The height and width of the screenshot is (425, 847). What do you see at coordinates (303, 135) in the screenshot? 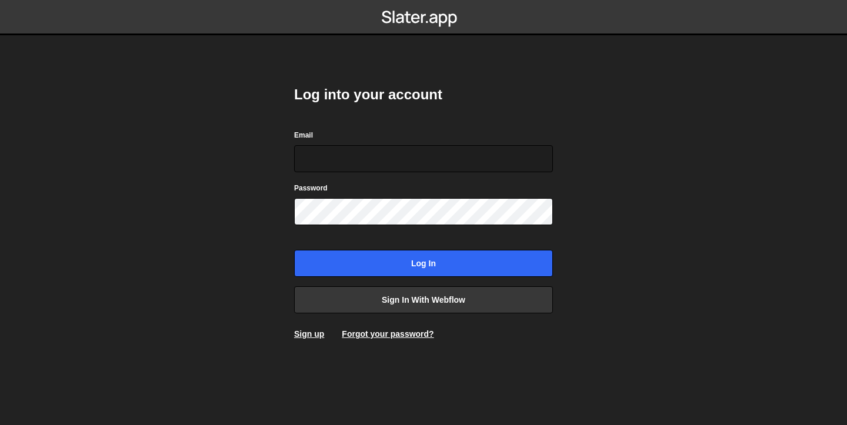
I see `label: Email` at bounding box center [303, 135].